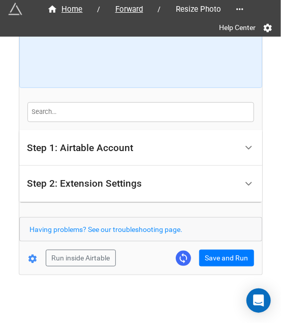 The width and height of the screenshot is (281, 323). Describe the element at coordinates (65, 9) in the screenshot. I see `div: Home` at that location.